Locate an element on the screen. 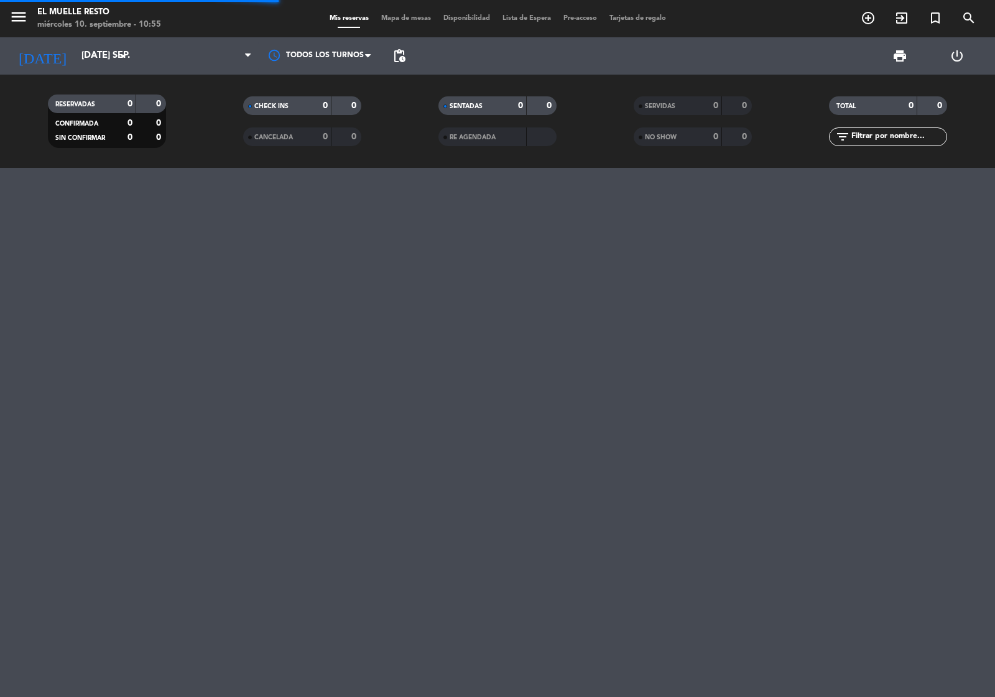 The height and width of the screenshot is (697, 995). i: add_circle_outline is located at coordinates (869, 18).